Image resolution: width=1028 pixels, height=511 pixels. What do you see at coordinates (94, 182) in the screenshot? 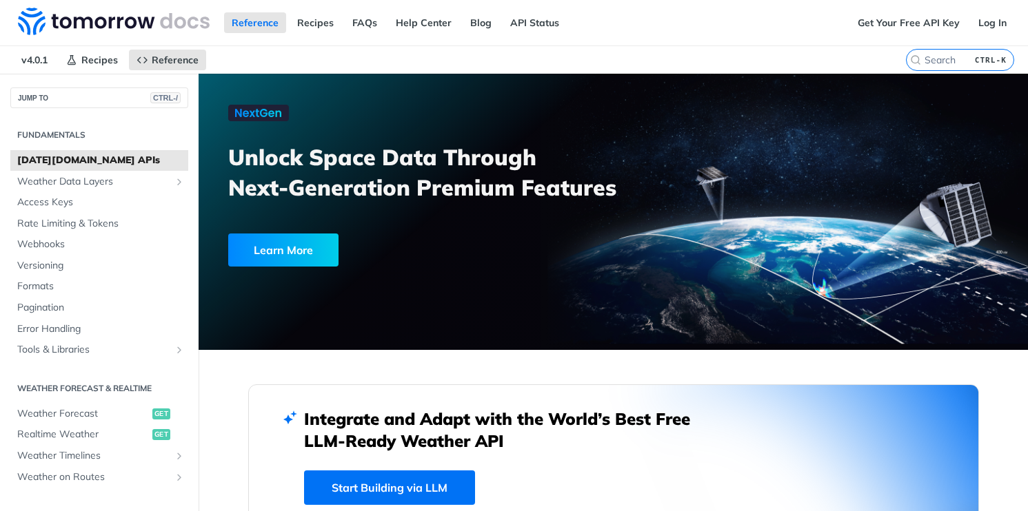
I see `span: Weather Data Layers` at bounding box center [94, 182].